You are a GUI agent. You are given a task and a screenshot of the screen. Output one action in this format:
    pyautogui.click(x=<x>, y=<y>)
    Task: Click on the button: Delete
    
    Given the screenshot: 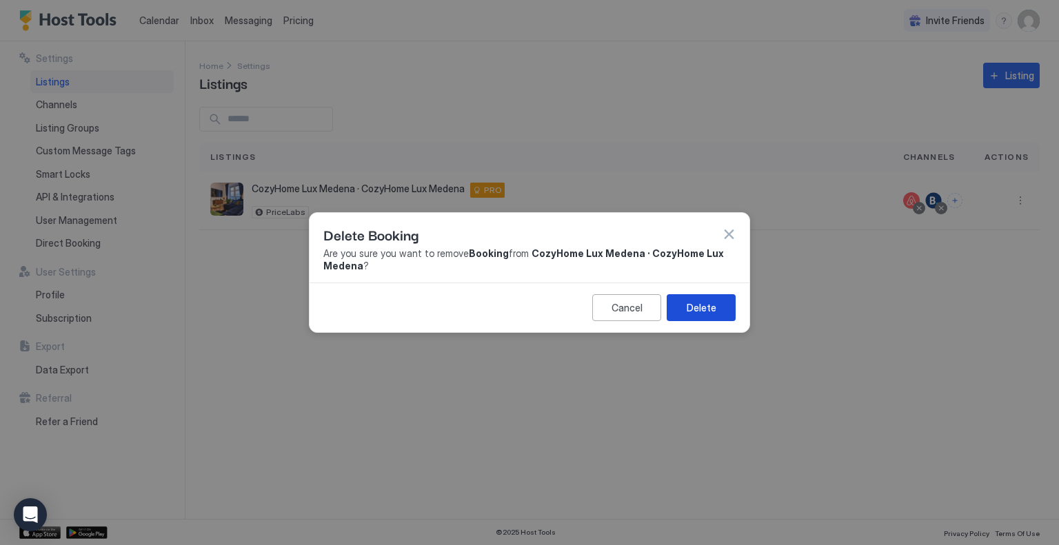 What is the action you would take?
    pyautogui.click(x=701, y=307)
    